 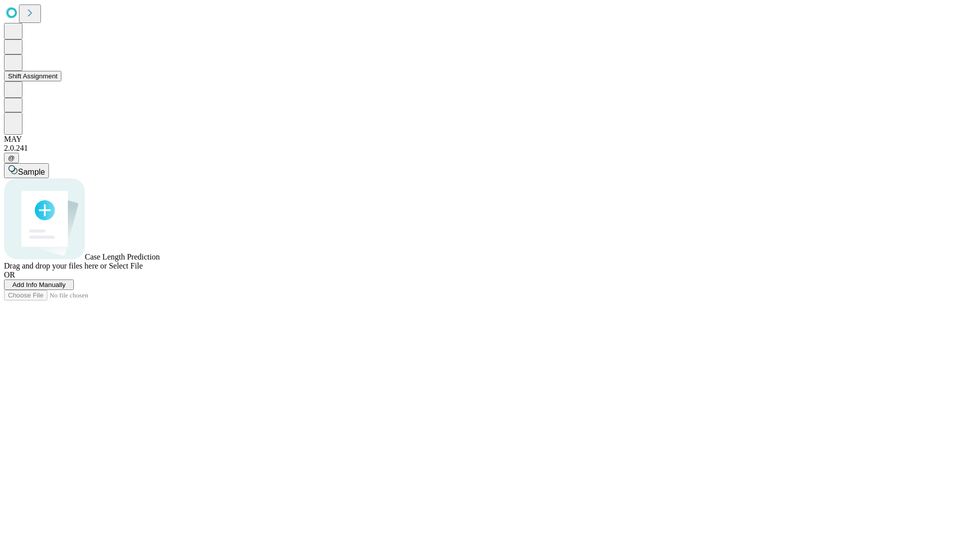 What do you see at coordinates (55, 265) in the screenshot?
I see `span: Drag and drop your files here or` at bounding box center [55, 265].